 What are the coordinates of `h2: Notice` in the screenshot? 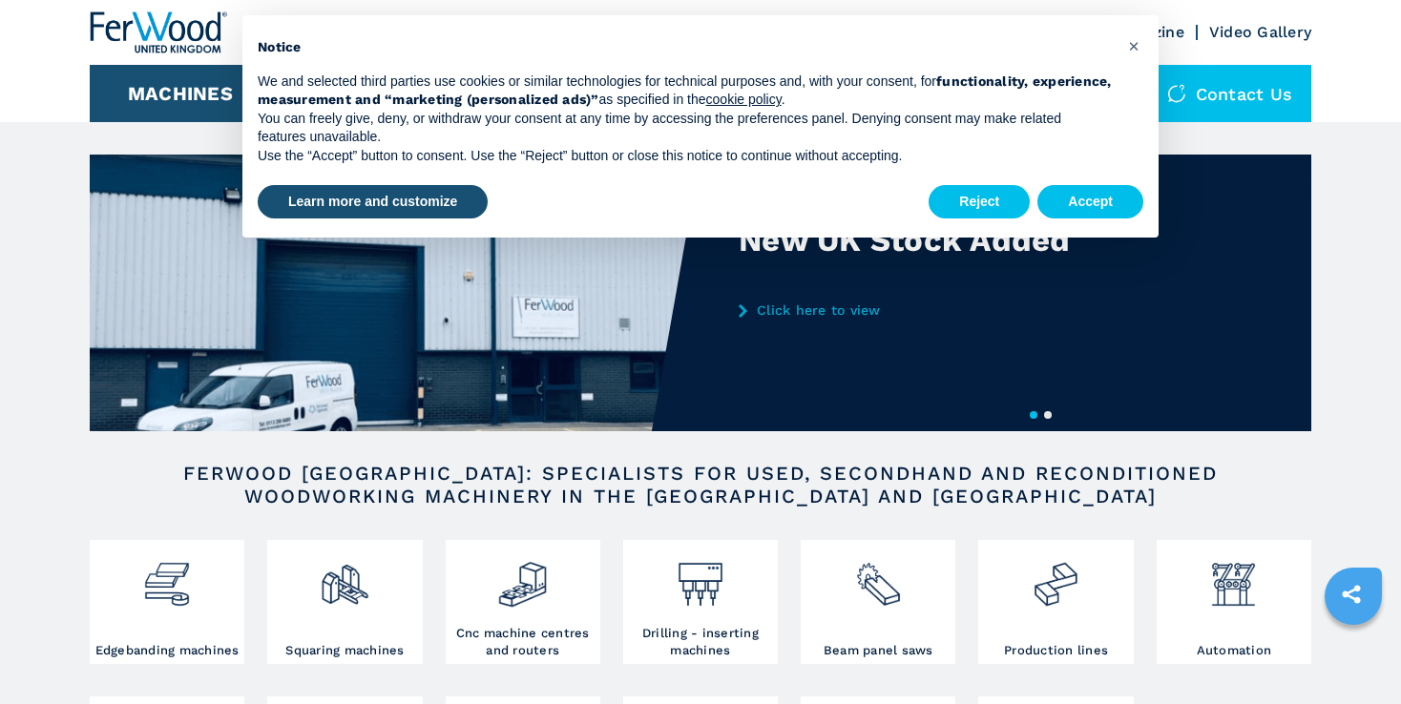 It's located at (685, 48).